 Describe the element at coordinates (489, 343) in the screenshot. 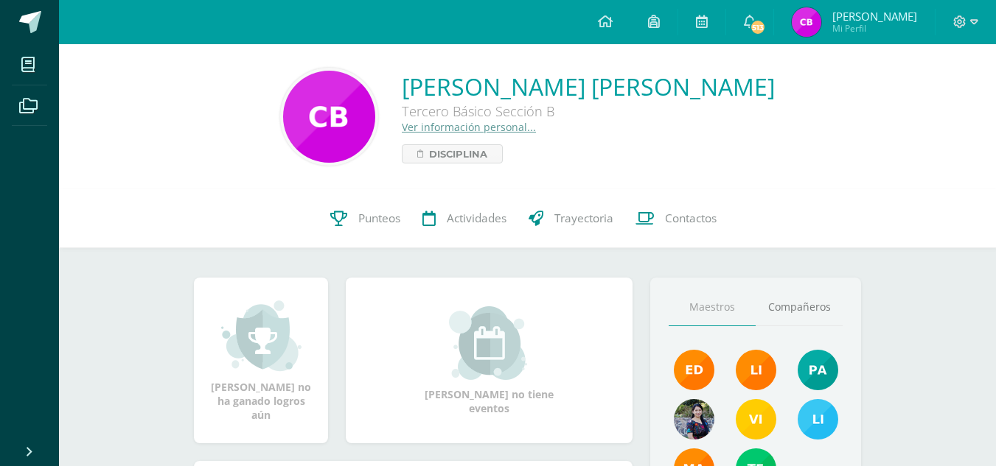

I see `img: event_small.png` at that location.